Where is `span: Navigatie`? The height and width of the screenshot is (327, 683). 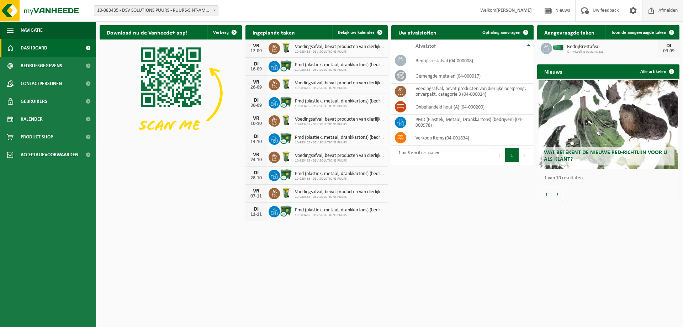
span: Navigatie is located at coordinates (32, 30).